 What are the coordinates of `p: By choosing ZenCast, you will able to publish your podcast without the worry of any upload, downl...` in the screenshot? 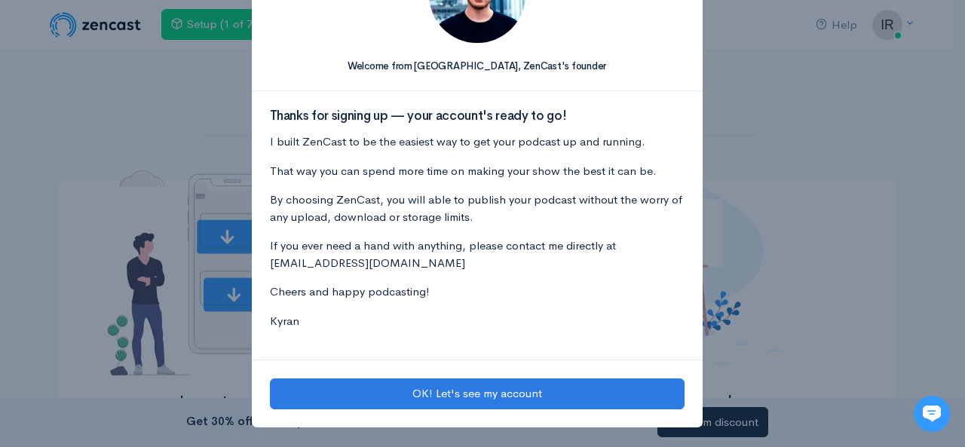 It's located at (477, 208).